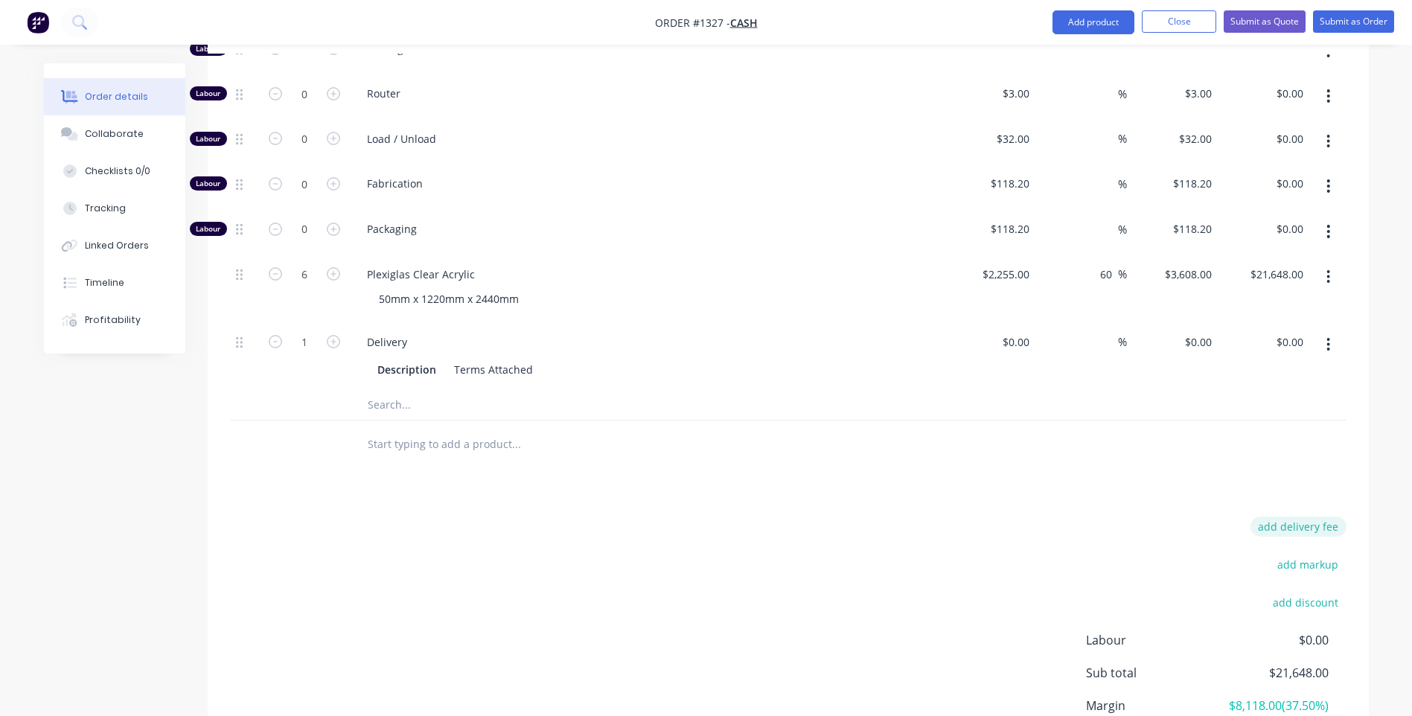 The width and height of the screenshot is (1412, 716). What do you see at coordinates (516, 444) in the screenshot?
I see `input: Start typing to add a product...` at bounding box center [516, 444].